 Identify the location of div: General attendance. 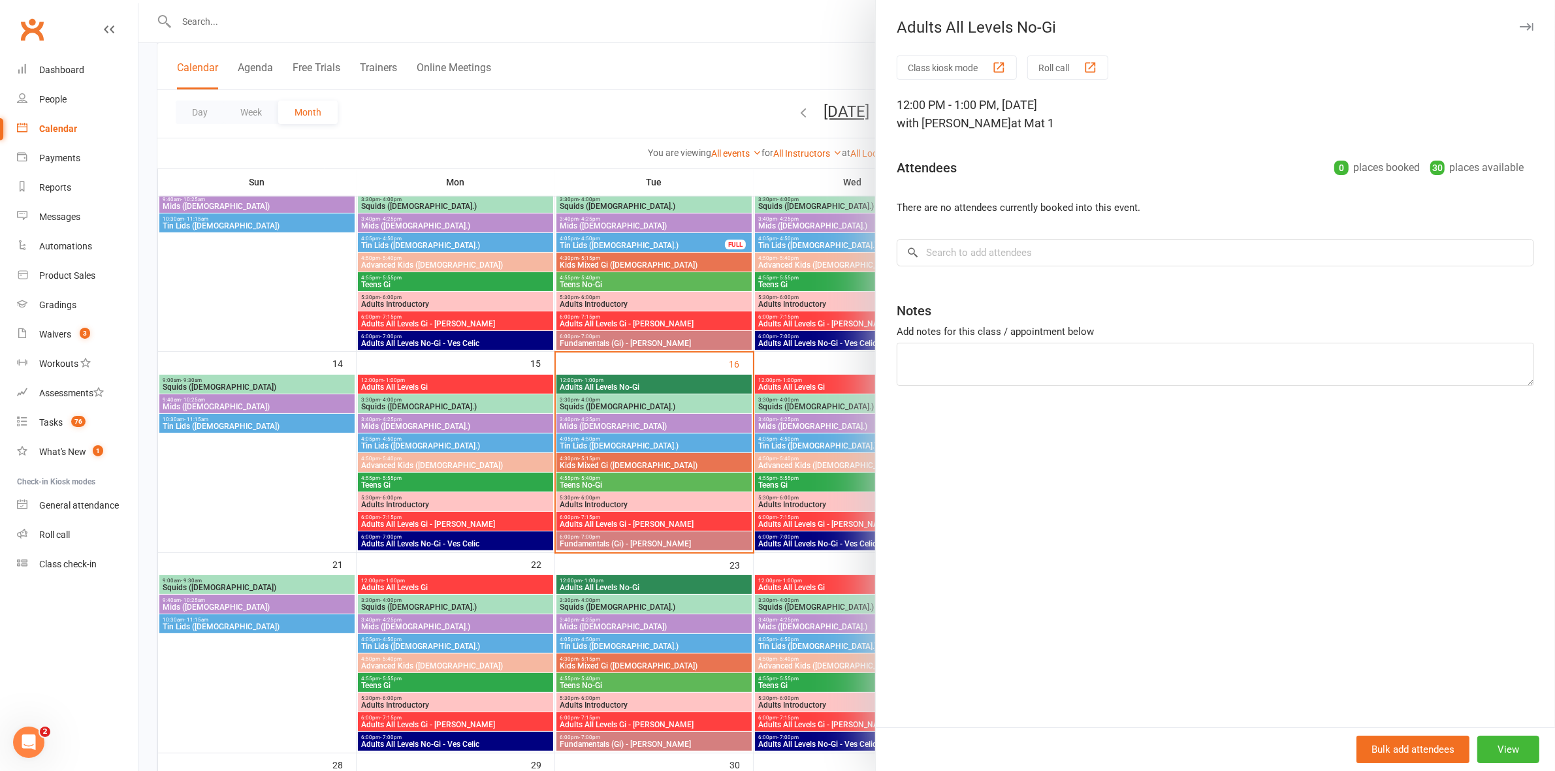
(79, 505).